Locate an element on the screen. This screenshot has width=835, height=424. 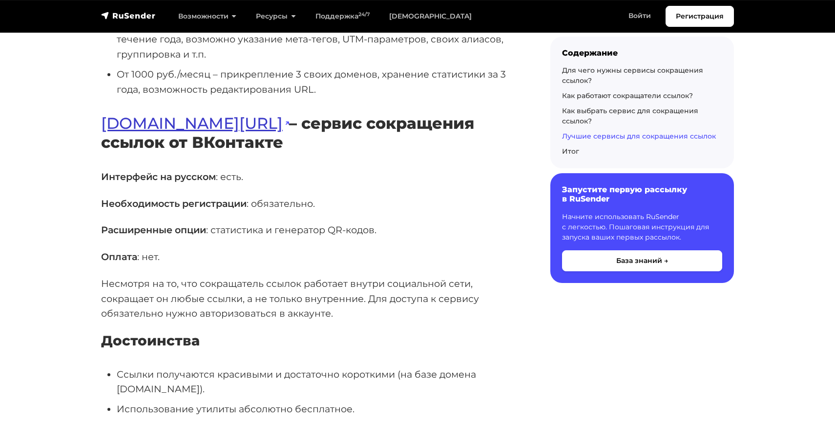
h4: Достоинства is located at coordinates (310, 341).